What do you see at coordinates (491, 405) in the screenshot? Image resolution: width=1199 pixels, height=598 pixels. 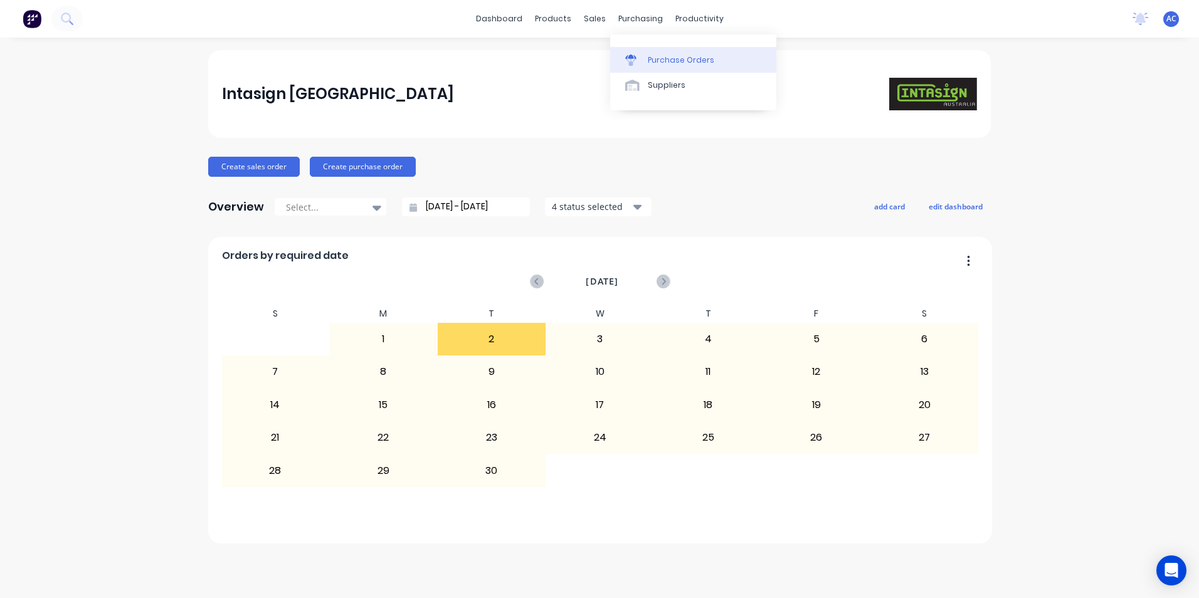 I see `div: 16` at bounding box center [491, 405].